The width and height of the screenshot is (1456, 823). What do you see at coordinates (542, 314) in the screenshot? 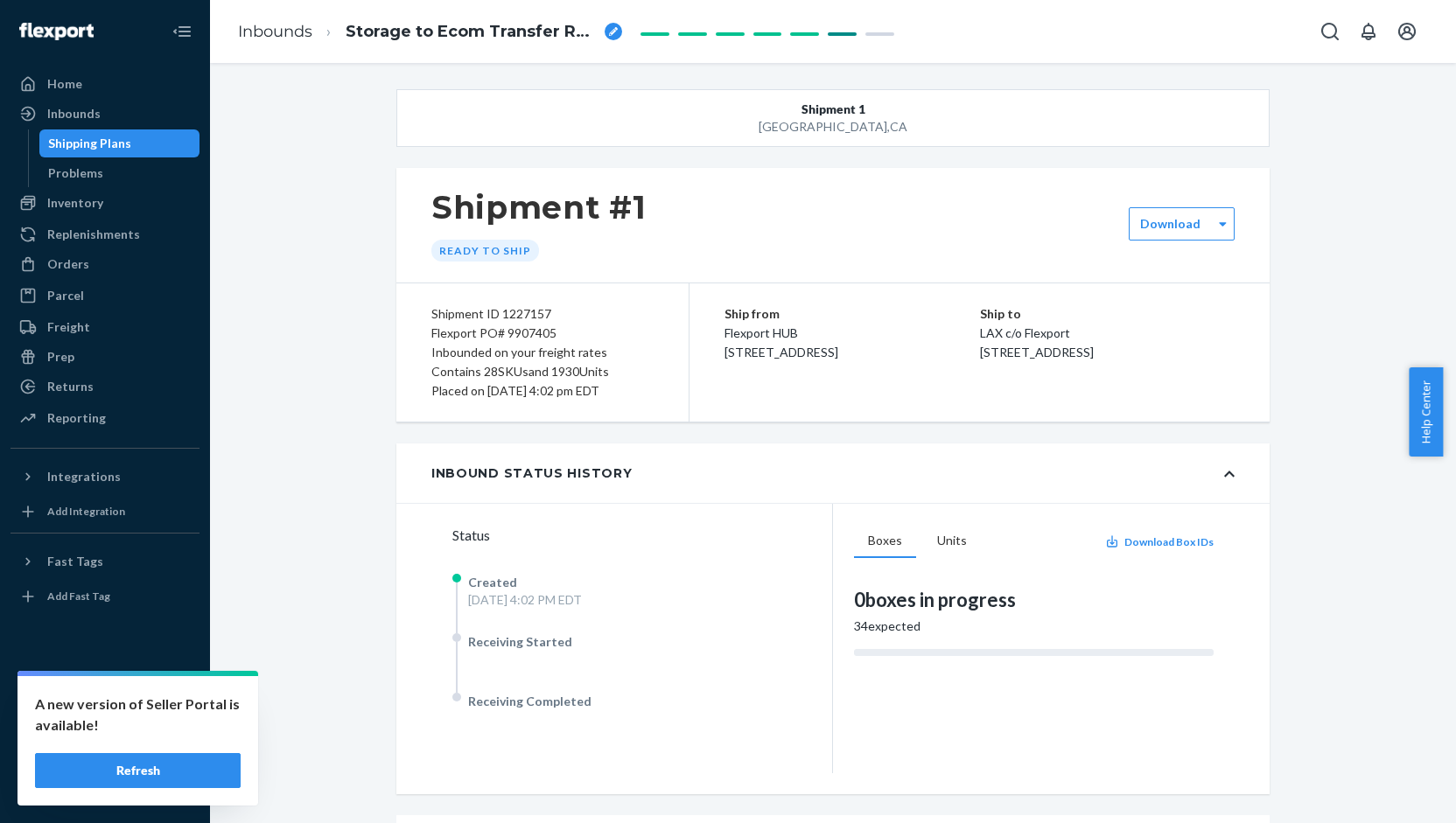
I see `div: Shipment ID 1227157` at bounding box center [542, 314].